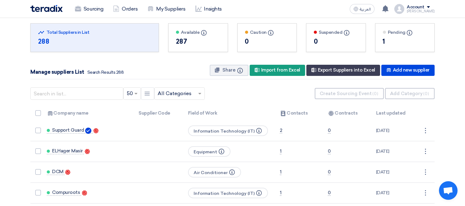 The width and height of the screenshot is (465, 206). What do you see at coordinates (95, 32) in the screenshot?
I see `div: Total Suppliers in List` at bounding box center [95, 32].